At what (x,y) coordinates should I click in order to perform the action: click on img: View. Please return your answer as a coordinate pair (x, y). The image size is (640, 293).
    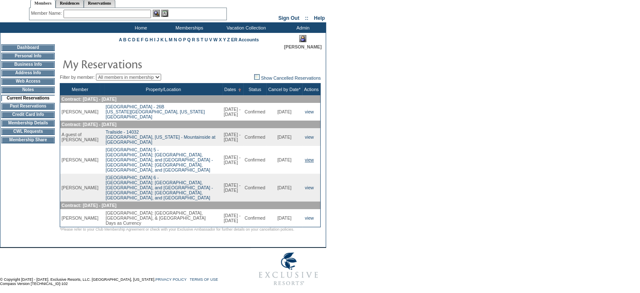
    Looking at the image, I should click on (156, 13).